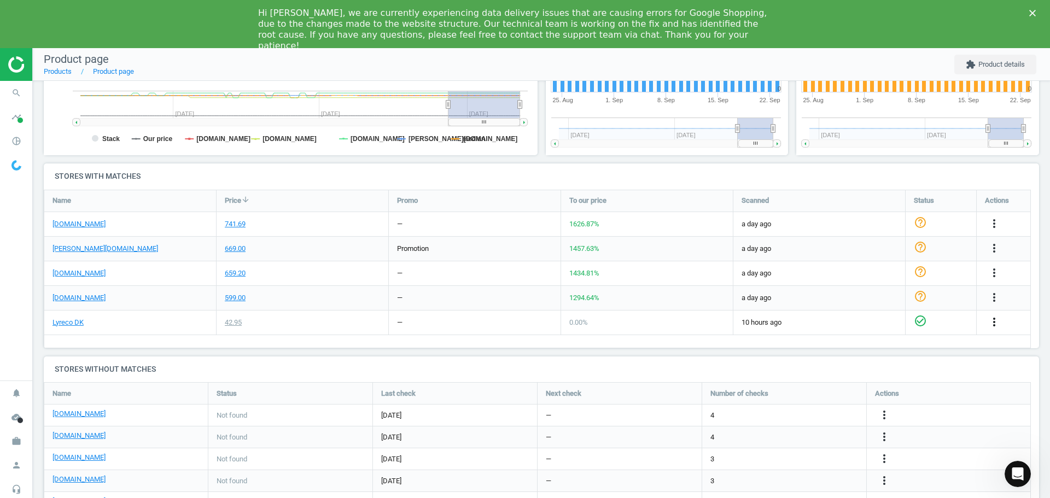  What do you see at coordinates (584, 273) in the screenshot?
I see `span: 1434.81 %` at bounding box center [584, 273].